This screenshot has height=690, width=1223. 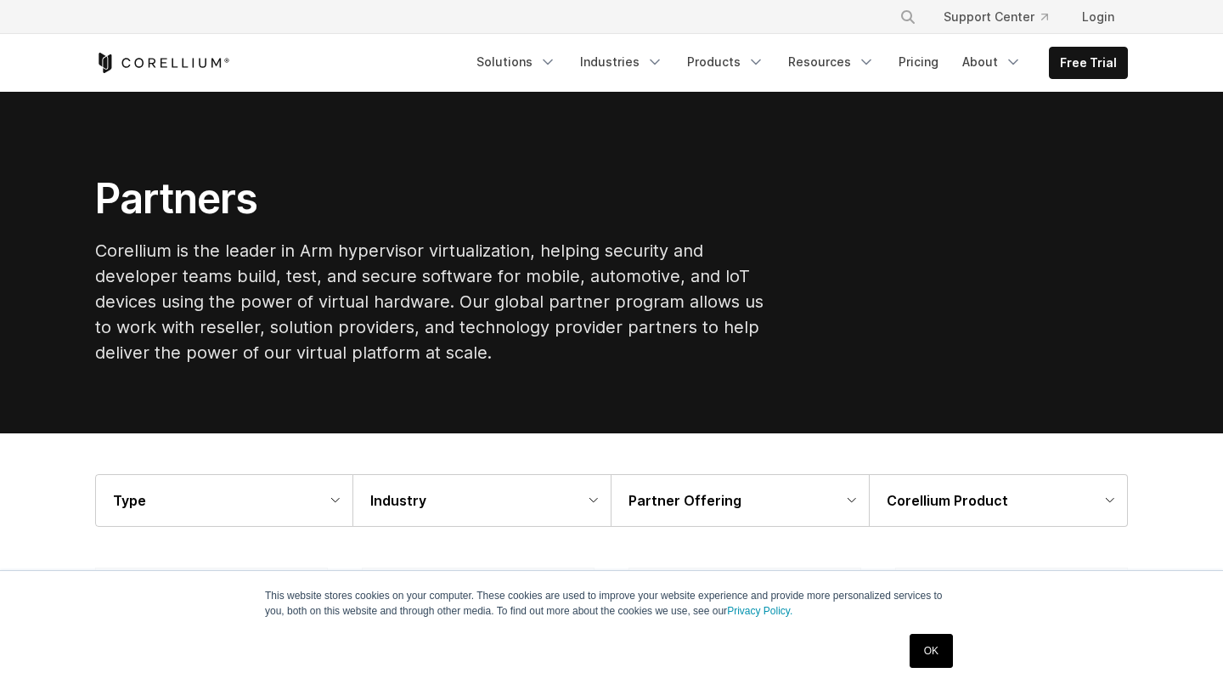 I want to click on a: Support Center, so click(x=995, y=17).